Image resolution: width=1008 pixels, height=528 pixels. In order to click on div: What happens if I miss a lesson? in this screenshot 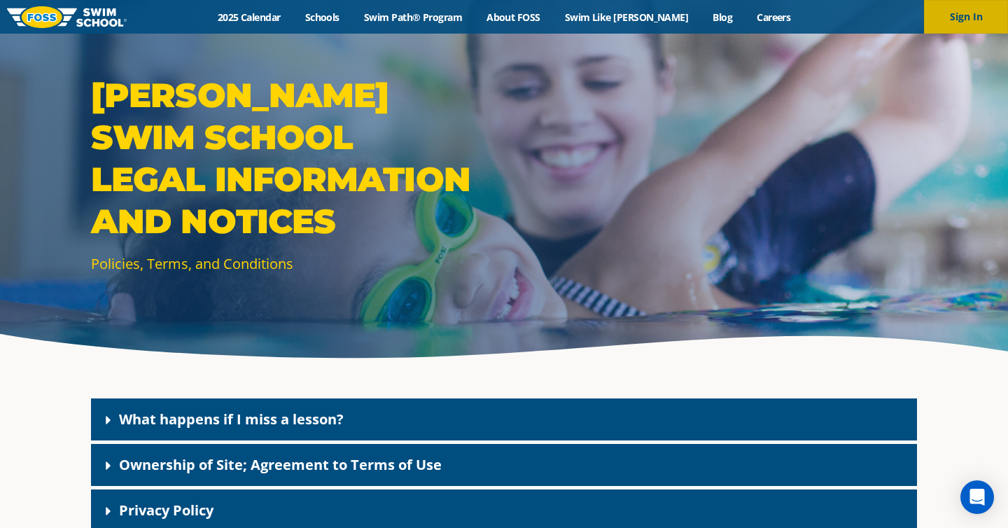, I will do `click(504, 419)`.